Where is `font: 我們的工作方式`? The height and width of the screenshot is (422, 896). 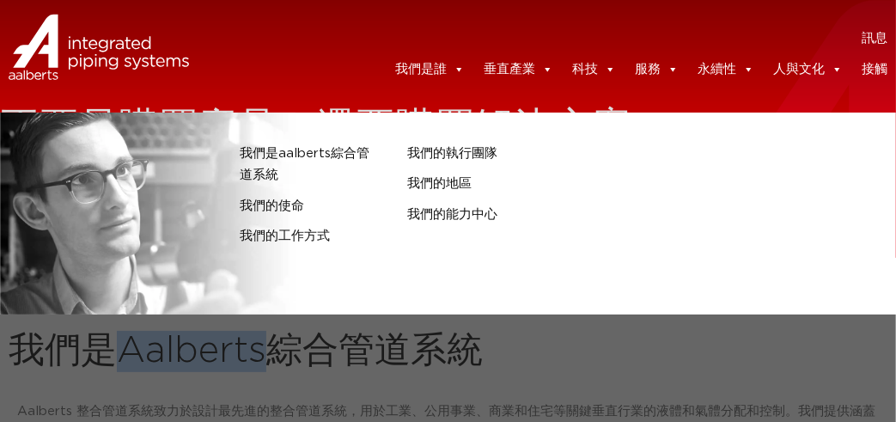 font: 我們的工作方式 is located at coordinates (284, 235).